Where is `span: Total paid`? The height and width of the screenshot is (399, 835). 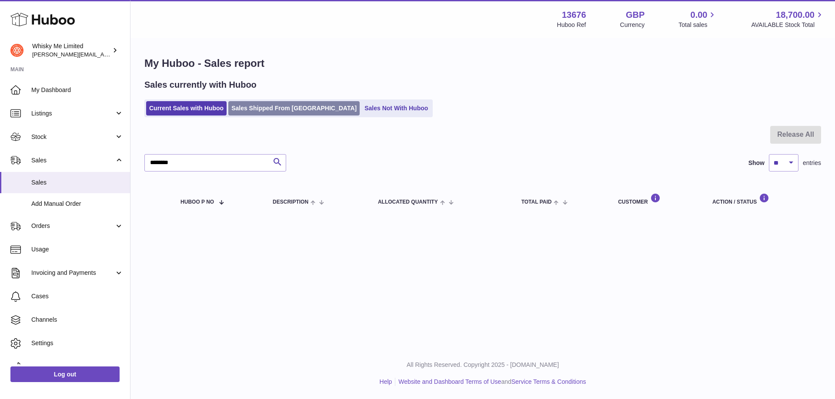
span: Total paid is located at coordinates (536, 202).